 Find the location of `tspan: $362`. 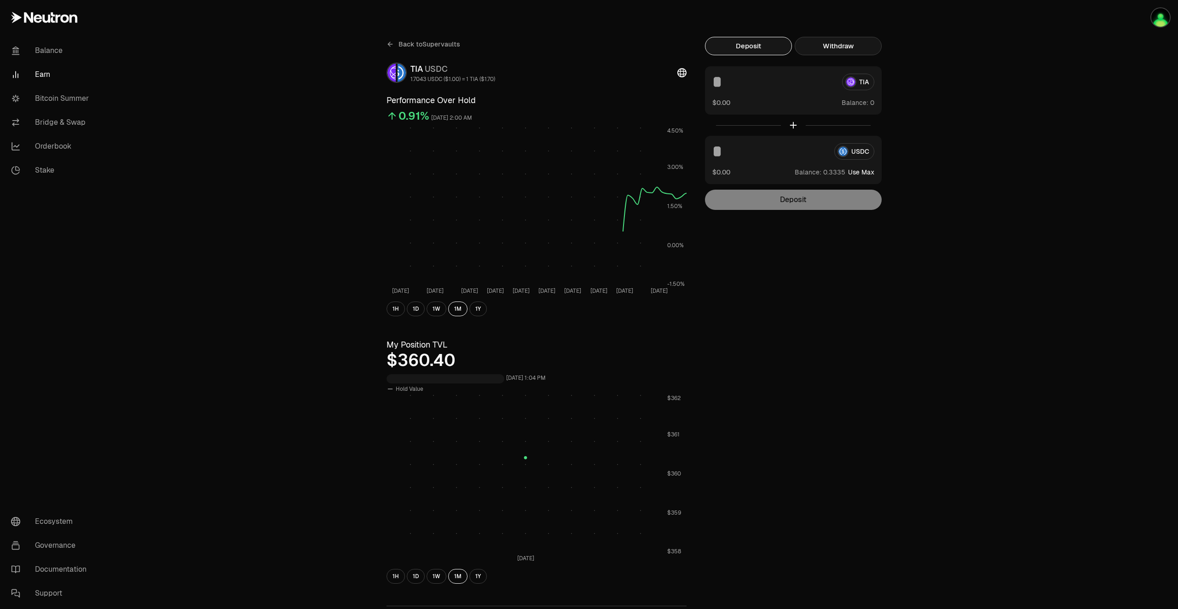

tspan: $362 is located at coordinates (674, 398).